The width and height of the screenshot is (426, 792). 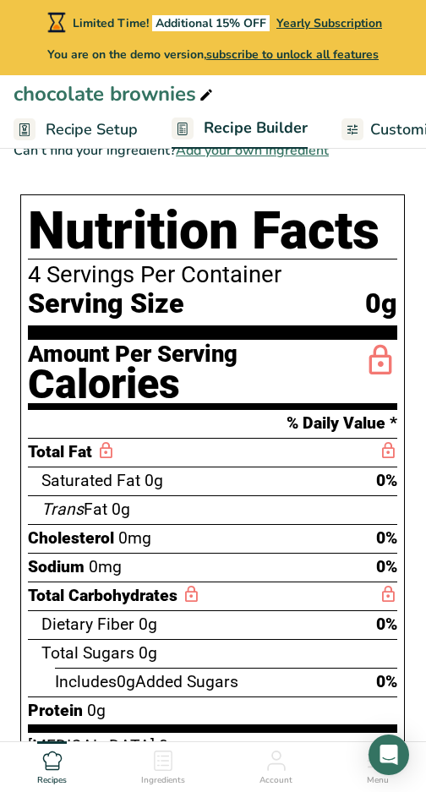 What do you see at coordinates (252, 150) in the screenshot?
I see `span: Add your own ingredient` at bounding box center [252, 150].